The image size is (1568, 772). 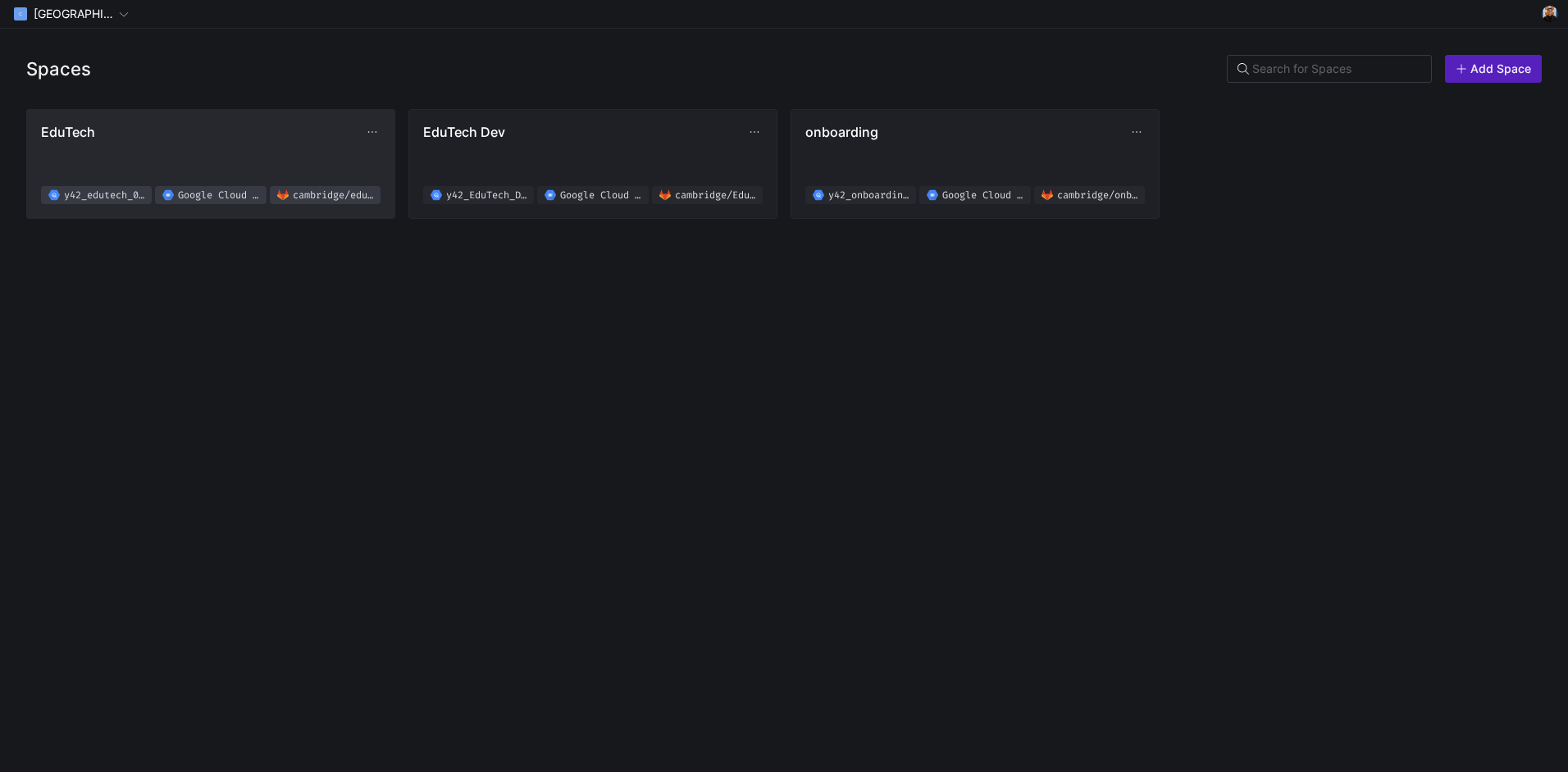 What do you see at coordinates (488, 195) in the screenshot?
I see `span: y42_EduTech_Dev_89ca761bca3e42ff8406d0961e85785d_c4ddbefb` at bounding box center [488, 195].